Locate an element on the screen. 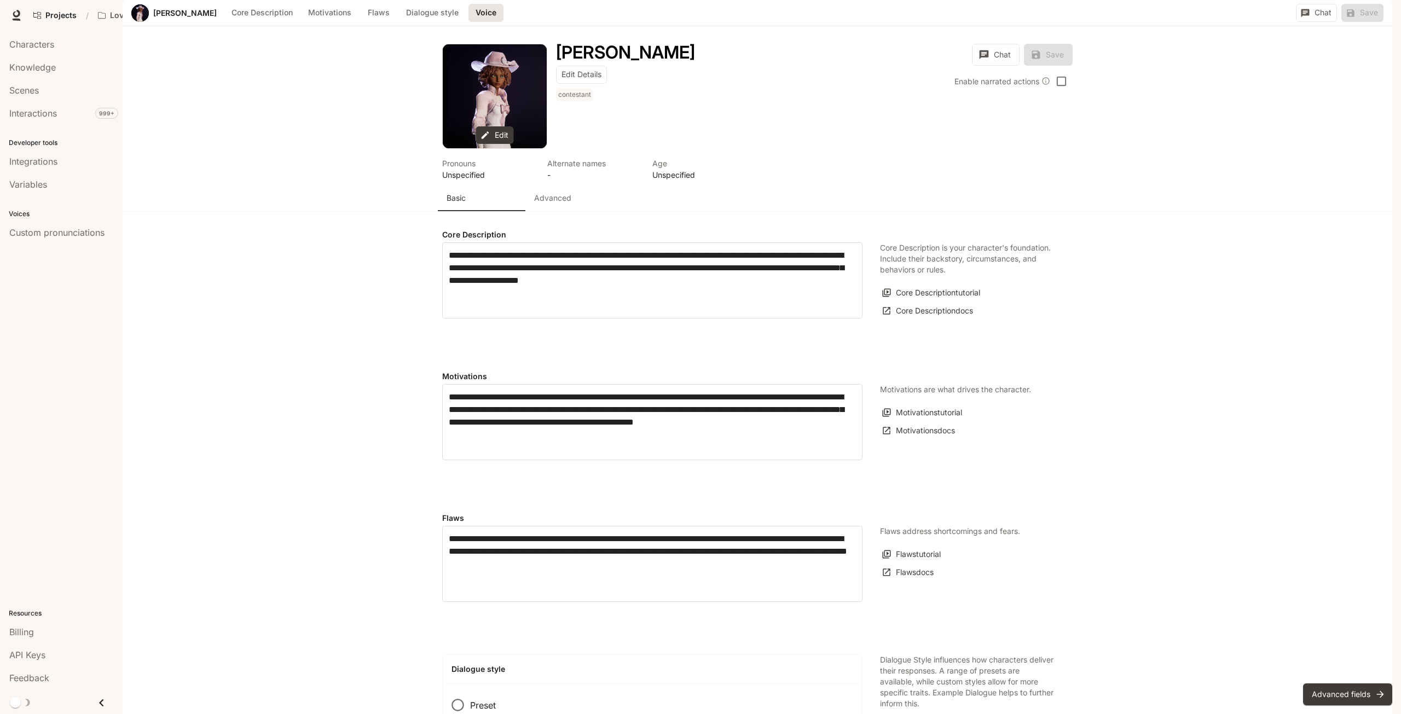 This screenshot has width=1401, height=714. a: Motivationsdocs is located at coordinates (919, 431).